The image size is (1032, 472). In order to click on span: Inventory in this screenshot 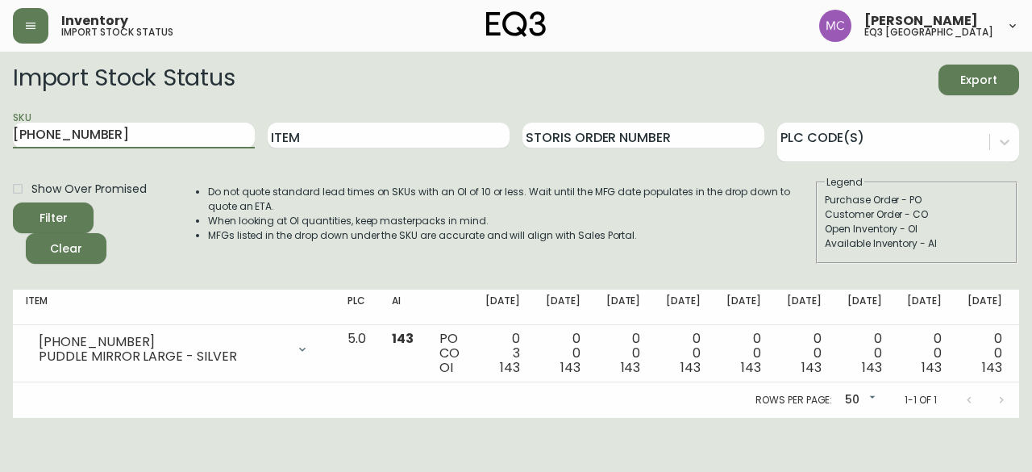, I will do `click(94, 21)`.